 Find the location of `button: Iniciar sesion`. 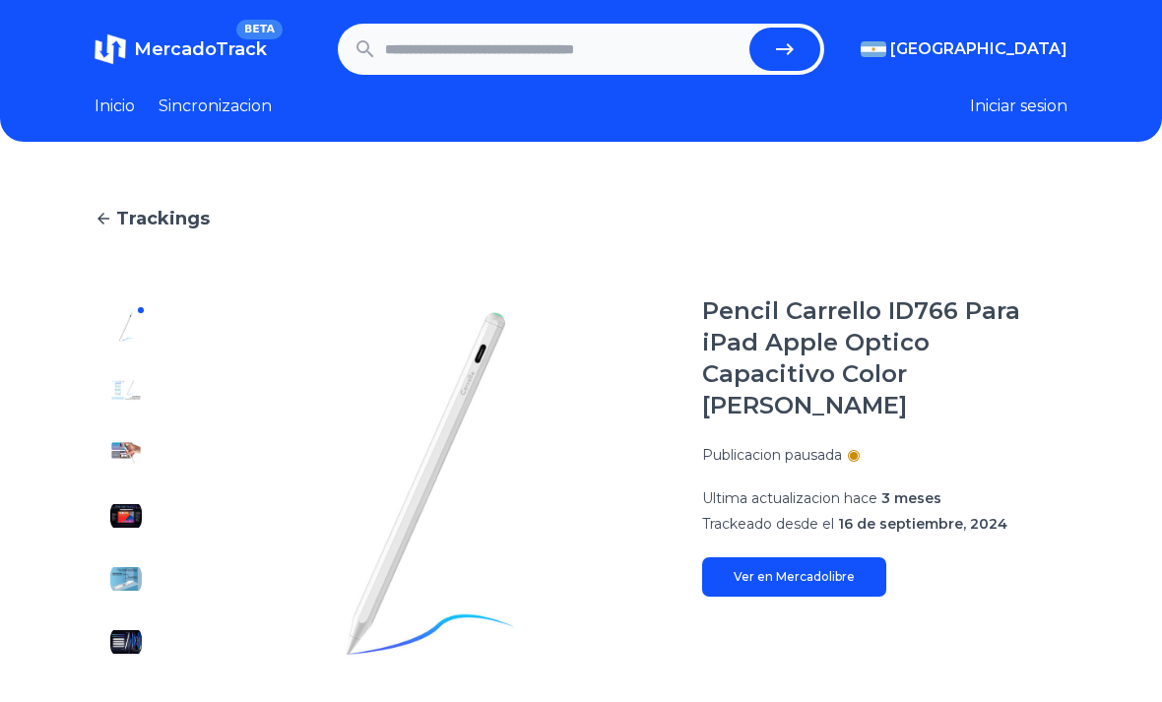

button: Iniciar sesion is located at coordinates (1018, 106).